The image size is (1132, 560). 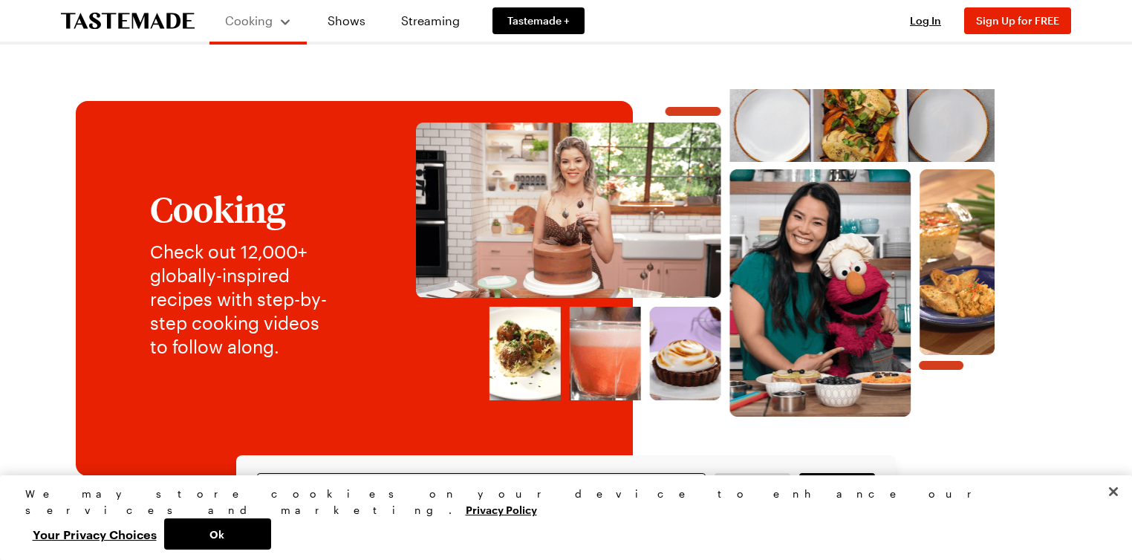 What do you see at coordinates (244, 209) in the screenshot?
I see `h1: Cooking` at bounding box center [244, 209].